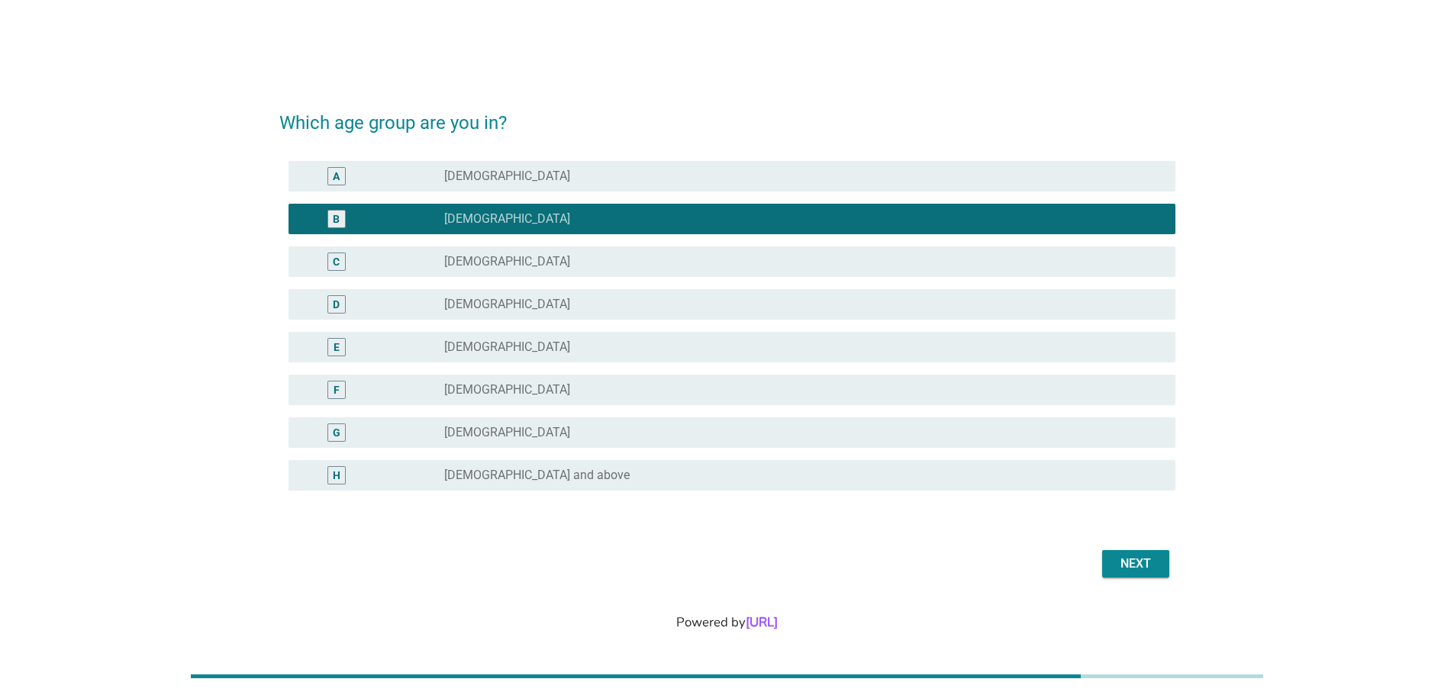 The height and width of the screenshot is (695, 1454). Describe the element at coordinates (336, 261) in the screenshot. I see `div: C` at that location.